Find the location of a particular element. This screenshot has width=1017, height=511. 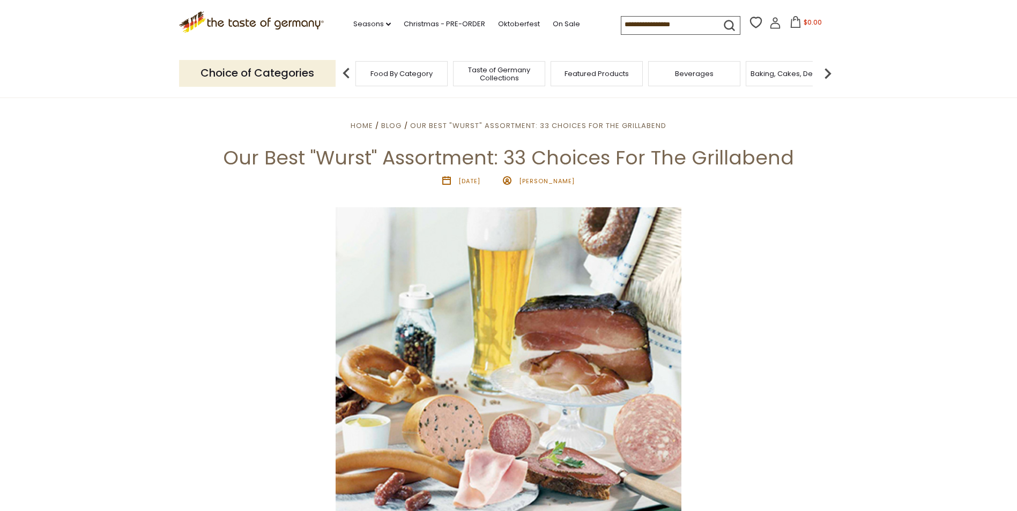

span: Baking, Cakes, Desserts is located at coordinates (792, 73).